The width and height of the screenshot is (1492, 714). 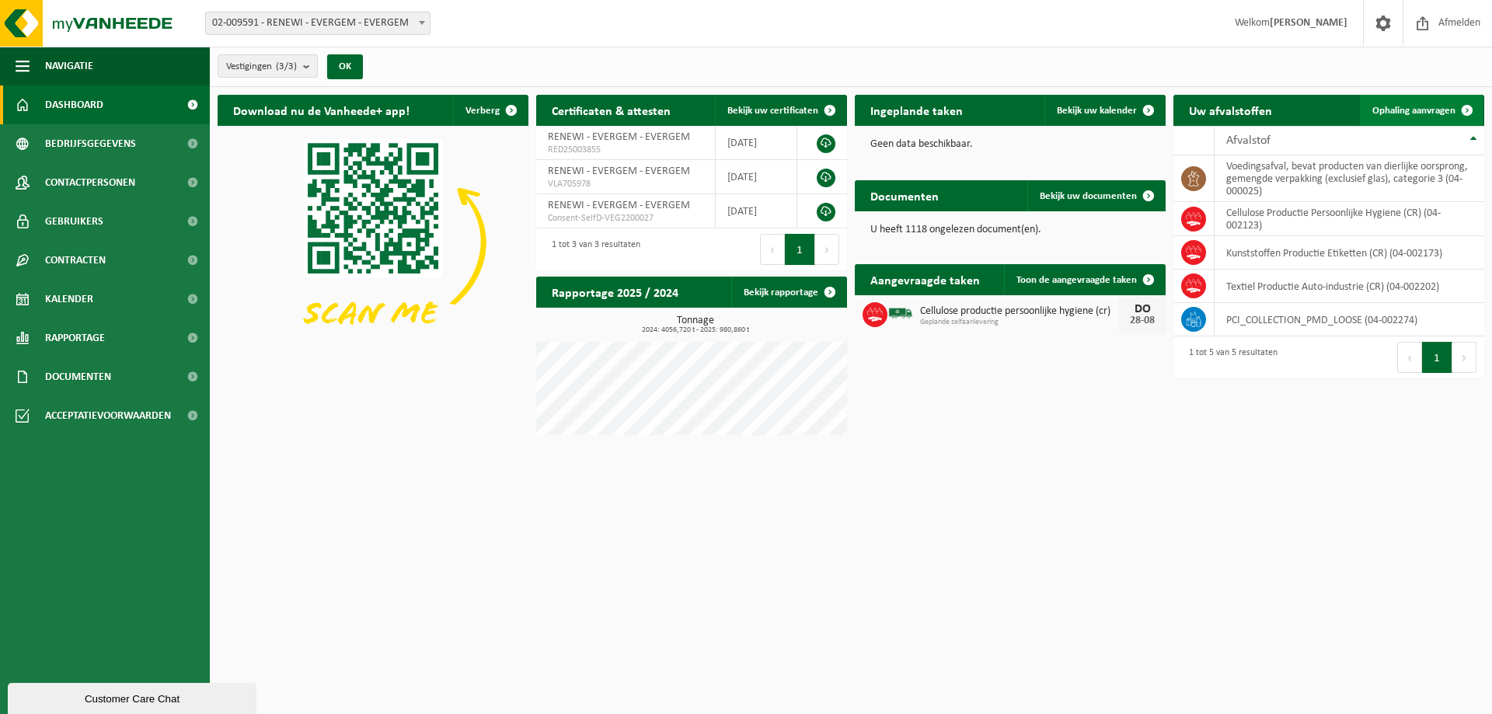 I want to click on div: 1 tot 5 van 5 resultaten, so click(x=1229, y=357).